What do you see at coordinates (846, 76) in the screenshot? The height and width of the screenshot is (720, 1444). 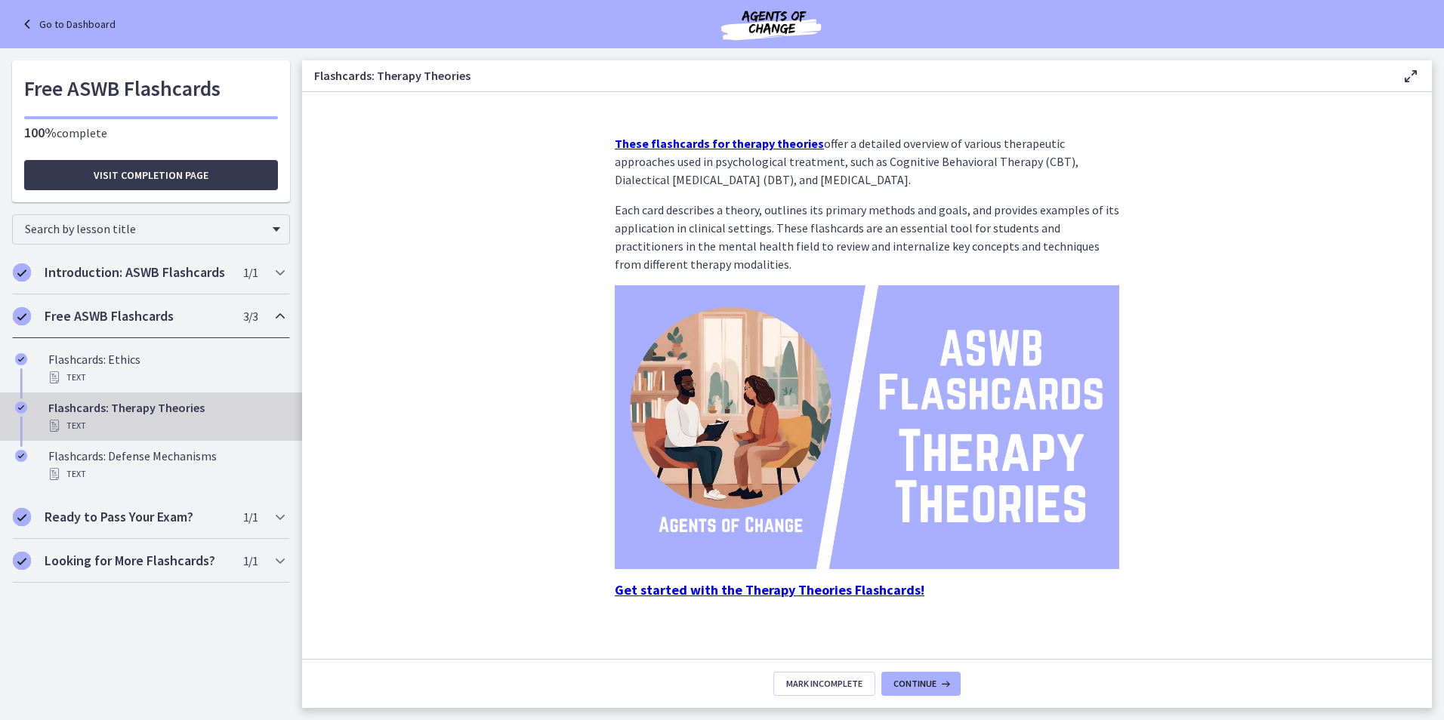 I see `h3: Flashcards: Therapy Theories` at bounding box center [846, 76].